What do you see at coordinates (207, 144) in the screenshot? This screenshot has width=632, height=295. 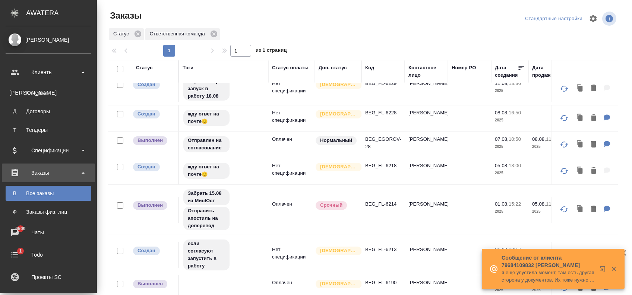 I see `p: Отправлен на согласование` at bounding box center [207, 144].